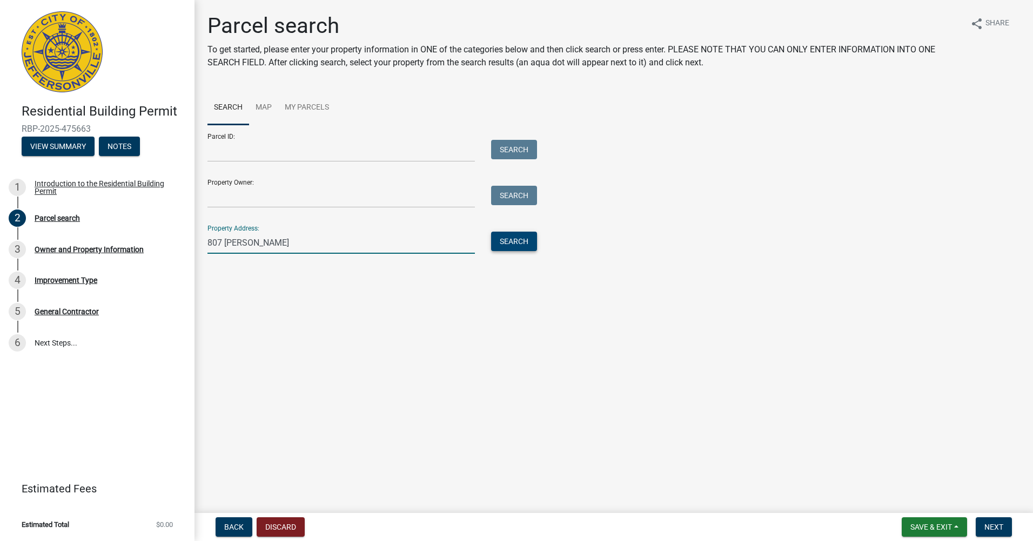  I want to click on wm-modal-confirm: Summary, so click(58, 147).